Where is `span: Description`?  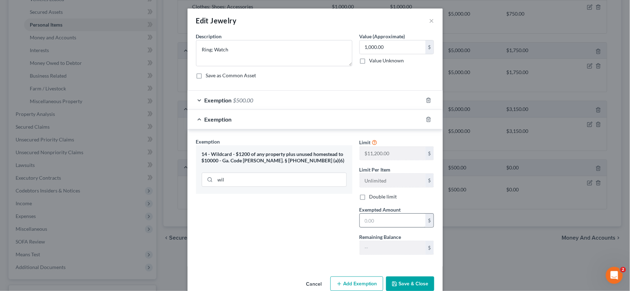
span: Description is located at coordinates (209, 36).